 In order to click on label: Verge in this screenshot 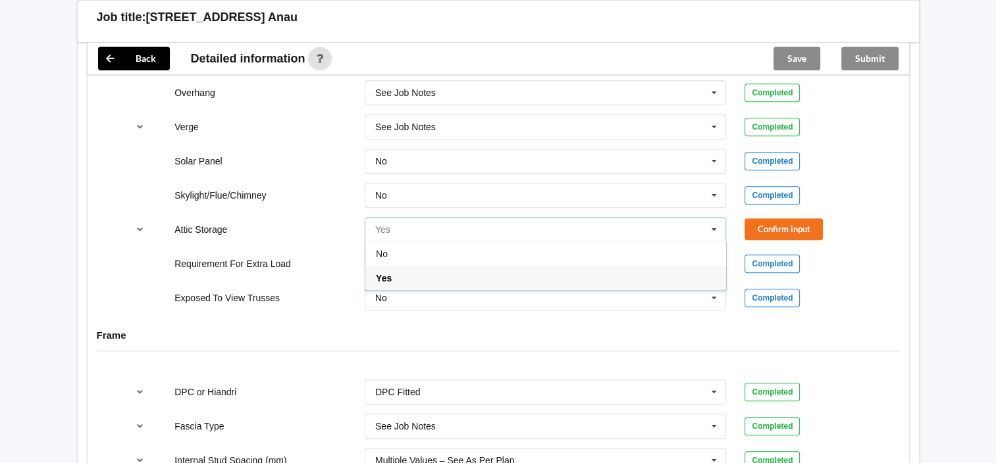, I will do `click(186, 127)`.